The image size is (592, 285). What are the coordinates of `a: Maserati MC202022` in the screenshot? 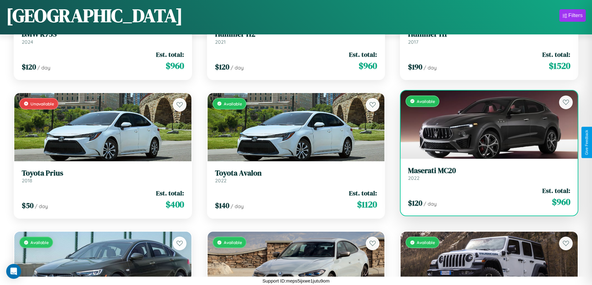 It's located at (489, 174).